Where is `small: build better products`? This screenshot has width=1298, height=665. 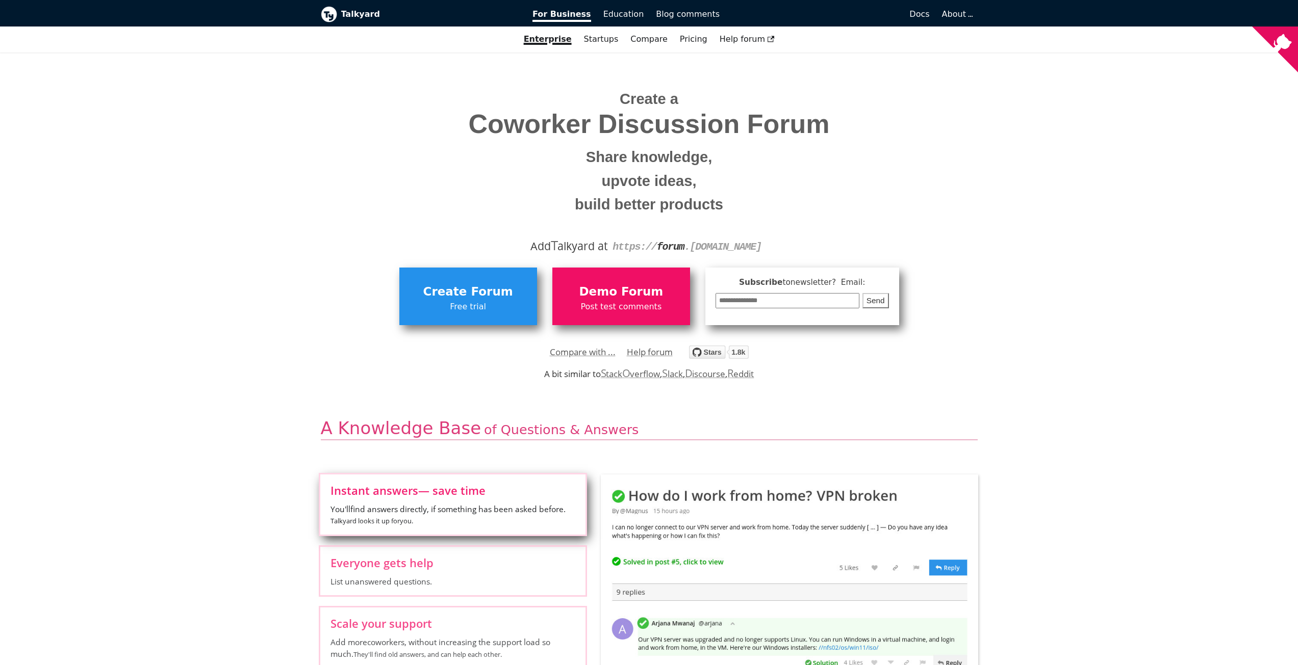
small: build better products is located at coordinates (649, 204).